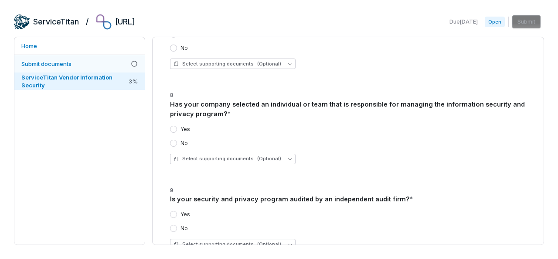 The height and width of the screenshot is (259, 558). I want to click on h2: ServiceTitan, so click(56, 22).